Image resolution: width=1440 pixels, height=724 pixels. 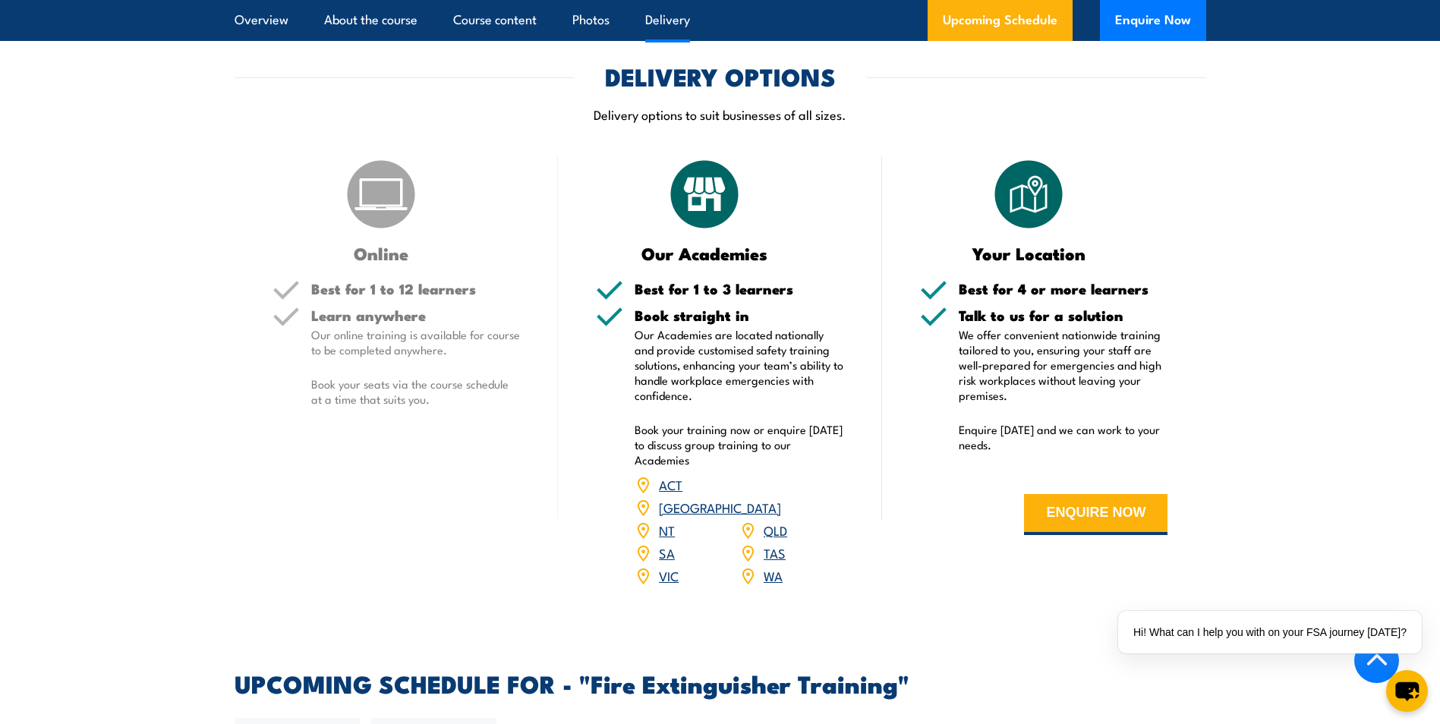 I want to click on h2: DELIVERY OPTIONS, so click(x=720, y=76).